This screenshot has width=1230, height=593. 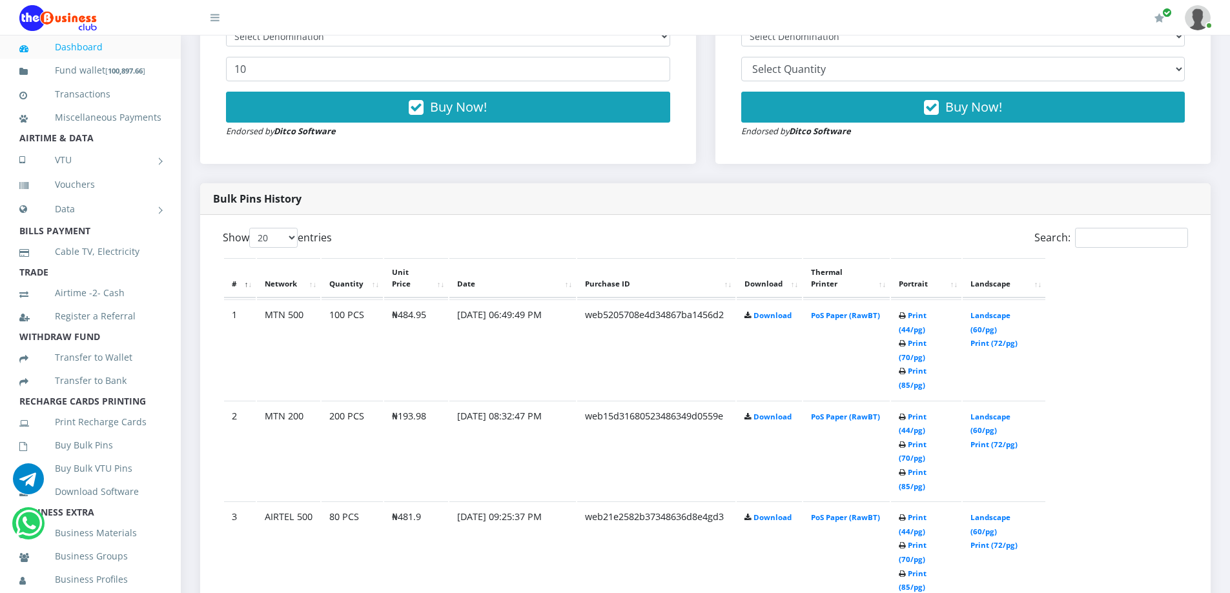 I want to click on a: Vouchers, so click(x=90, y=185).